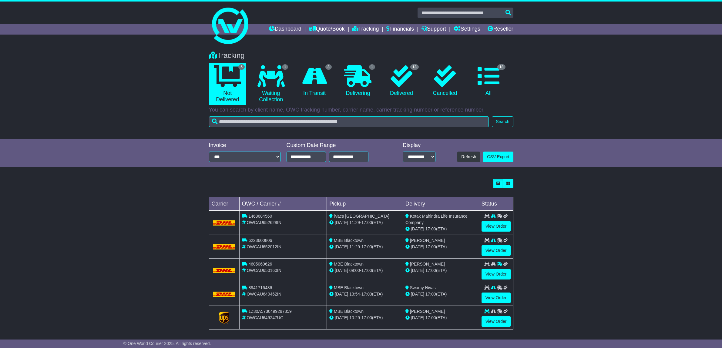 The image size is (722, 348). Describe the element at coordinates (501, 67) in the screenshot. I see `span: 18` at that location.